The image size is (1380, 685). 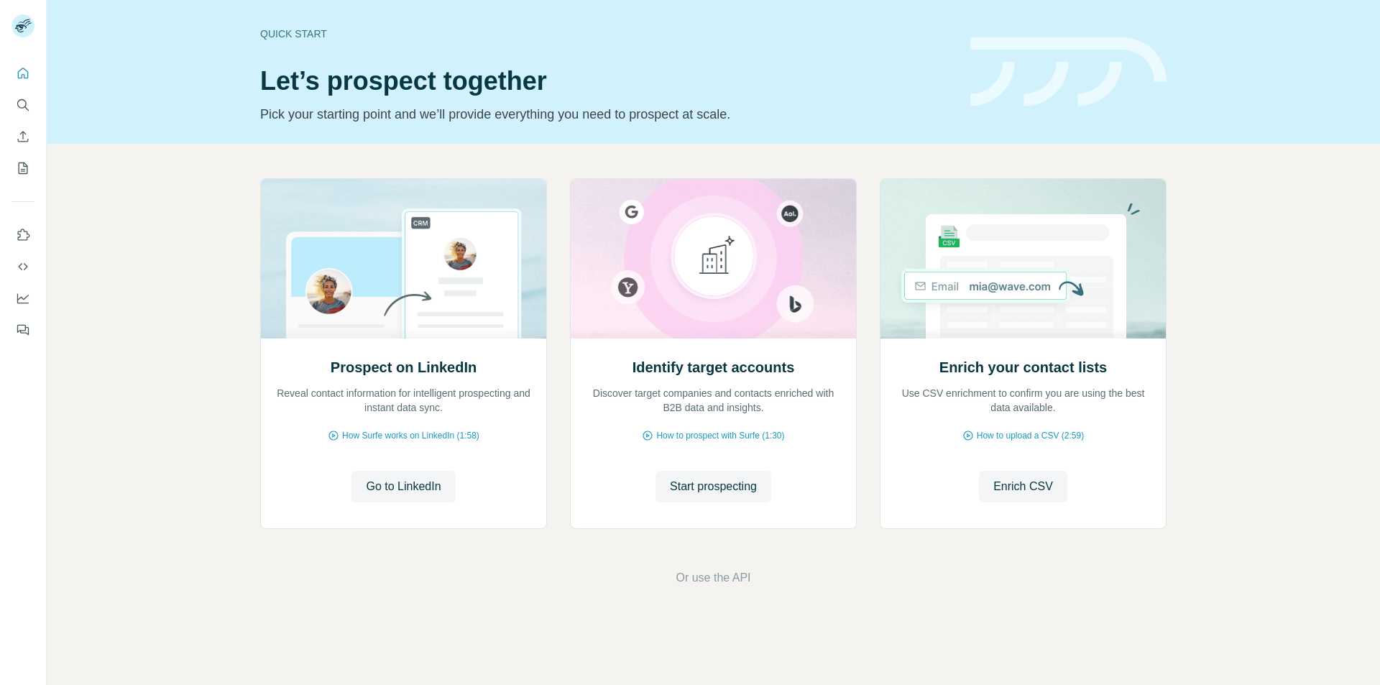 I want to click on span: Or use the API, so click(x=713, y=578).